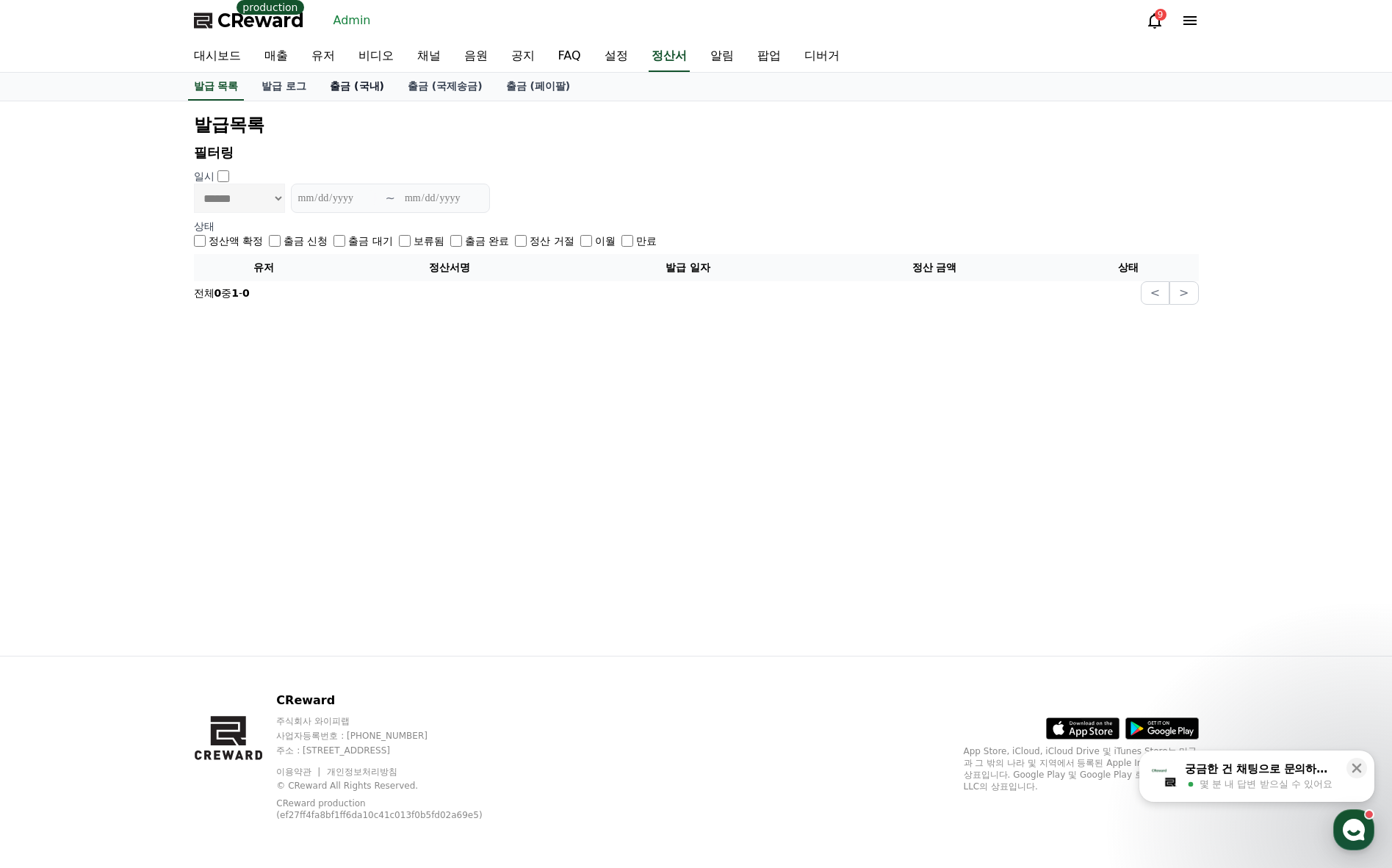 Image resolution: width=1392 pixels, height=868 pixels. What do you see at coordinates (277, 57) in the screenshot?
I see `a: 매출` at bounding box center [277, 57].